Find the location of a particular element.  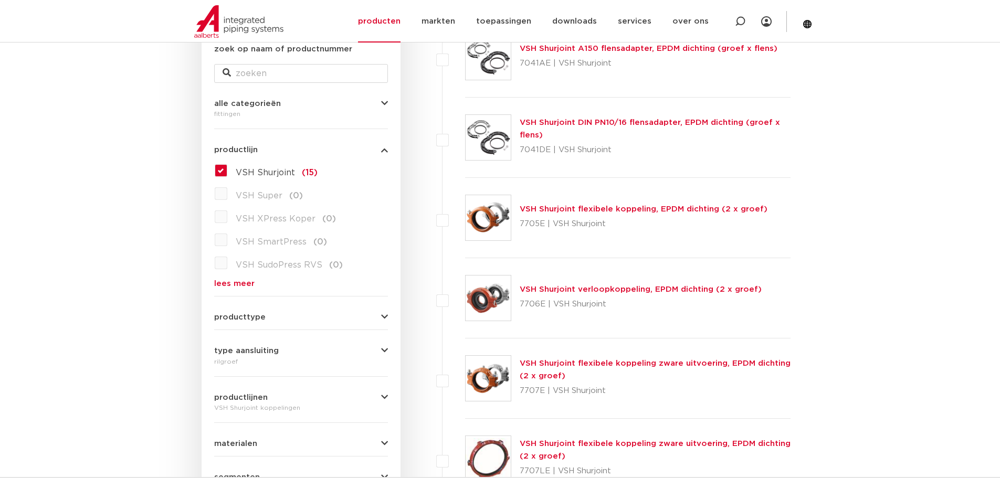

img: Thumbnail for VSH Shurjoint verloopkoppeling, EPDM dichting (2 x groef) is located at coordinates (488, 298).